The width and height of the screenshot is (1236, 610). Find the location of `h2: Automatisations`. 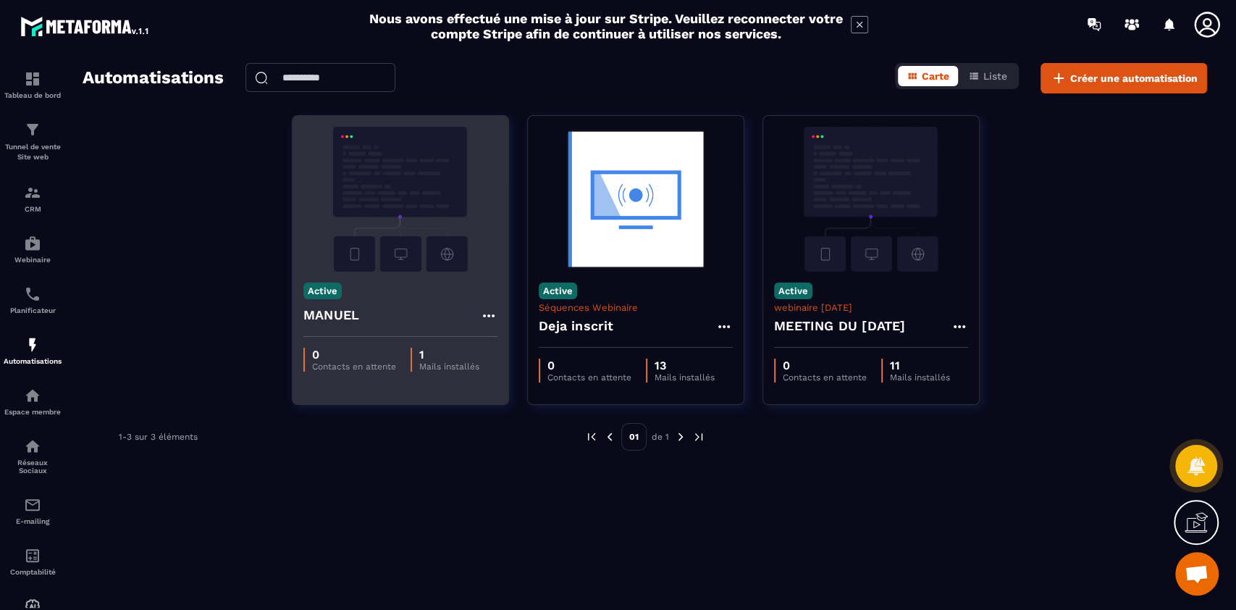

h2: Automatisations is located at coordinates (153, 78).